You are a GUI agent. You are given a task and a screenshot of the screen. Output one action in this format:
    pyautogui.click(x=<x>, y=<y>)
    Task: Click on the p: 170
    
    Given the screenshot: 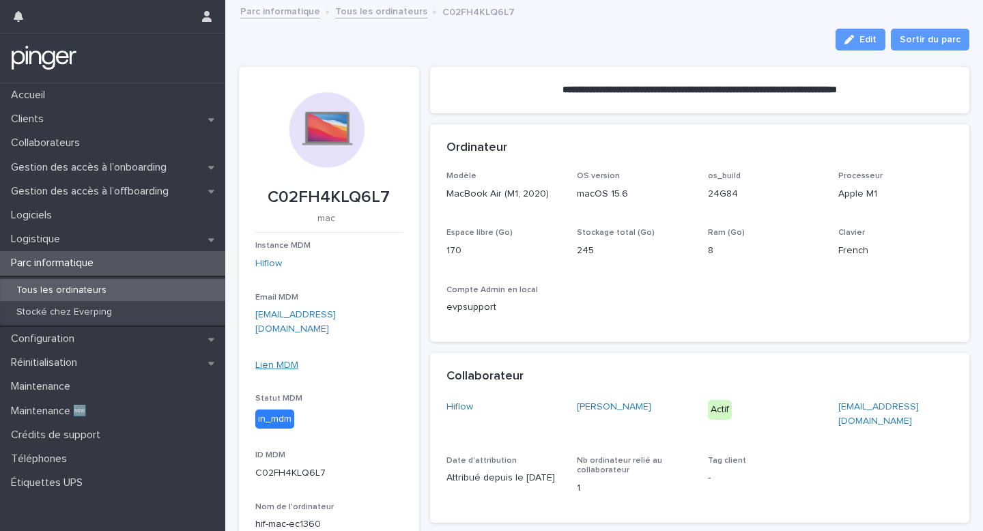 What is the action you would take?
    pyautogui.click(x=504, y=250)
    